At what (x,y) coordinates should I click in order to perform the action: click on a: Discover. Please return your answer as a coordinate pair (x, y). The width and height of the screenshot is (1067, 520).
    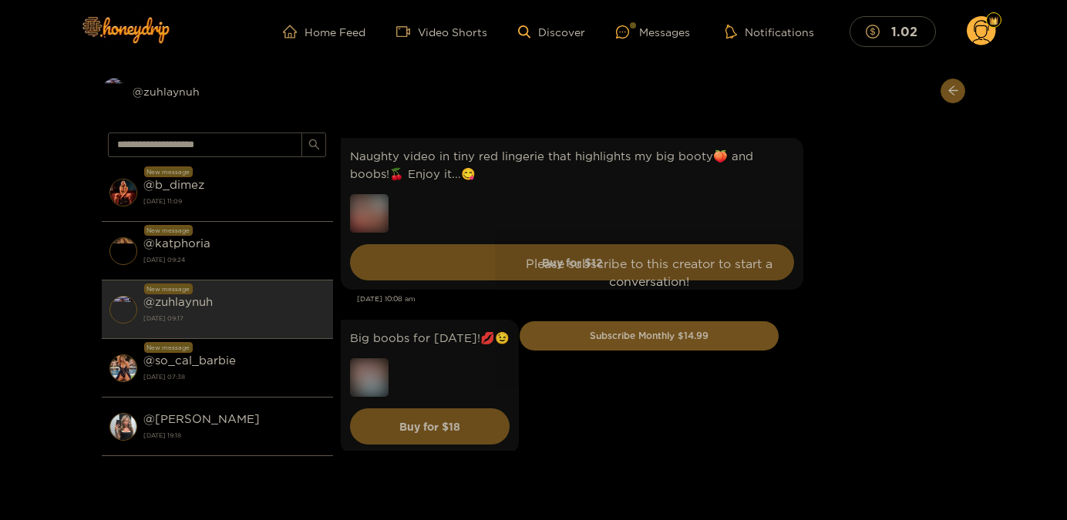
    Looking at the image, I should click on (551, 32).